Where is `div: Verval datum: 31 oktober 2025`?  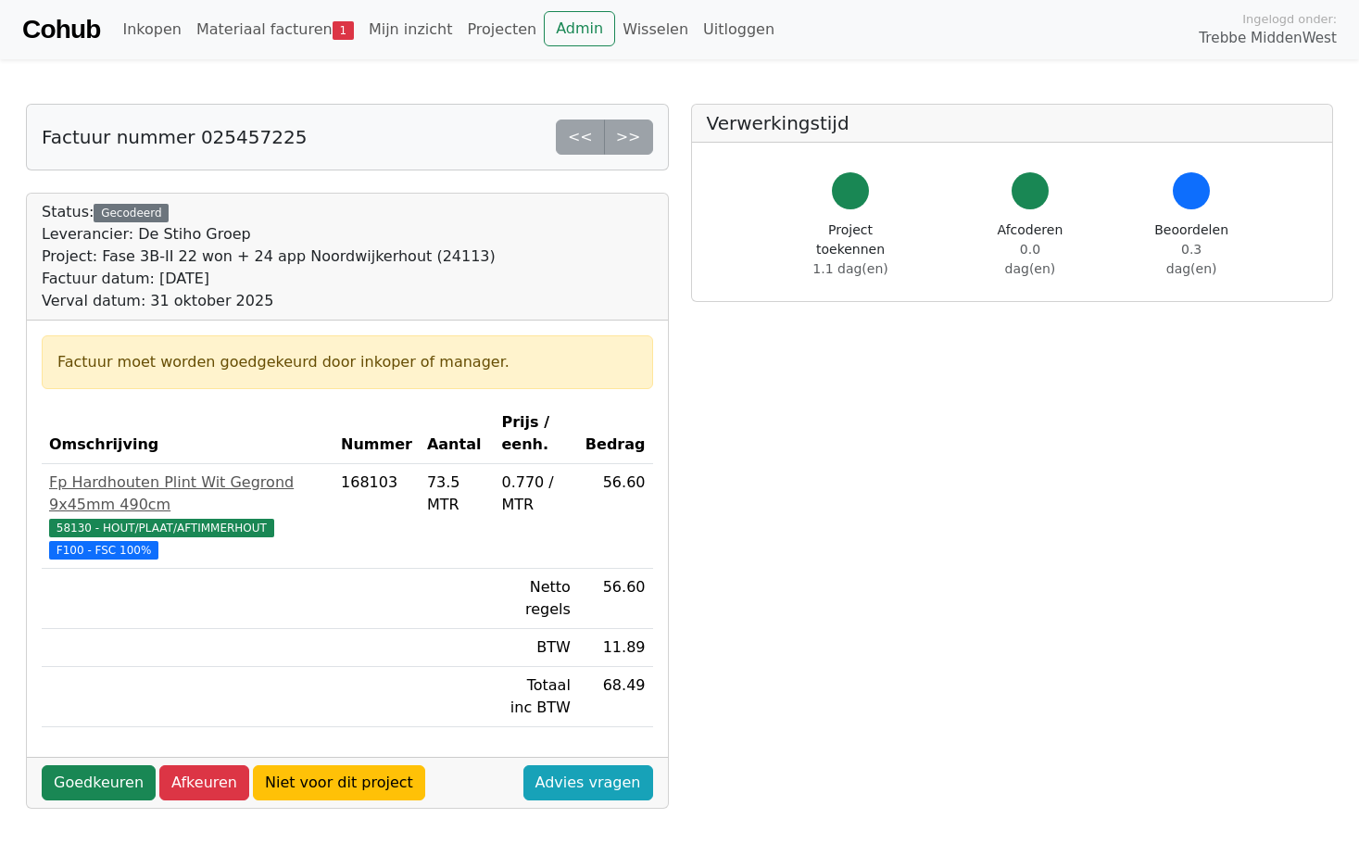 div: Verval datum: 31 oktober 2025 is located at coordinates (269, 301).